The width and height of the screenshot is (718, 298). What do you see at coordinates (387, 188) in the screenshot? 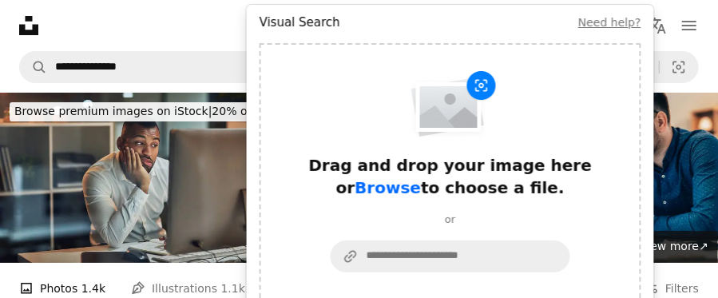
I see `span: Browse` at bounding box center [387, 188].